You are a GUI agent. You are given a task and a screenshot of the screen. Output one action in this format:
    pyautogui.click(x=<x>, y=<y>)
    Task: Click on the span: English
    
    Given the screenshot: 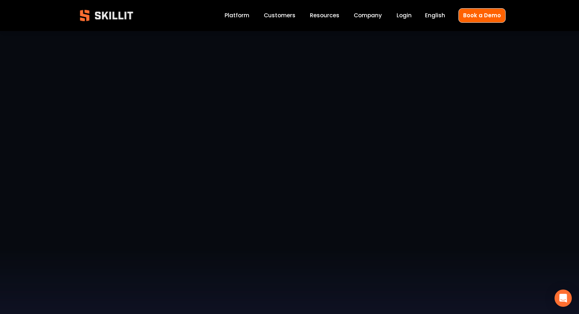 What is the action you would take?
    pyautogui.click(x=435, y=15)
    